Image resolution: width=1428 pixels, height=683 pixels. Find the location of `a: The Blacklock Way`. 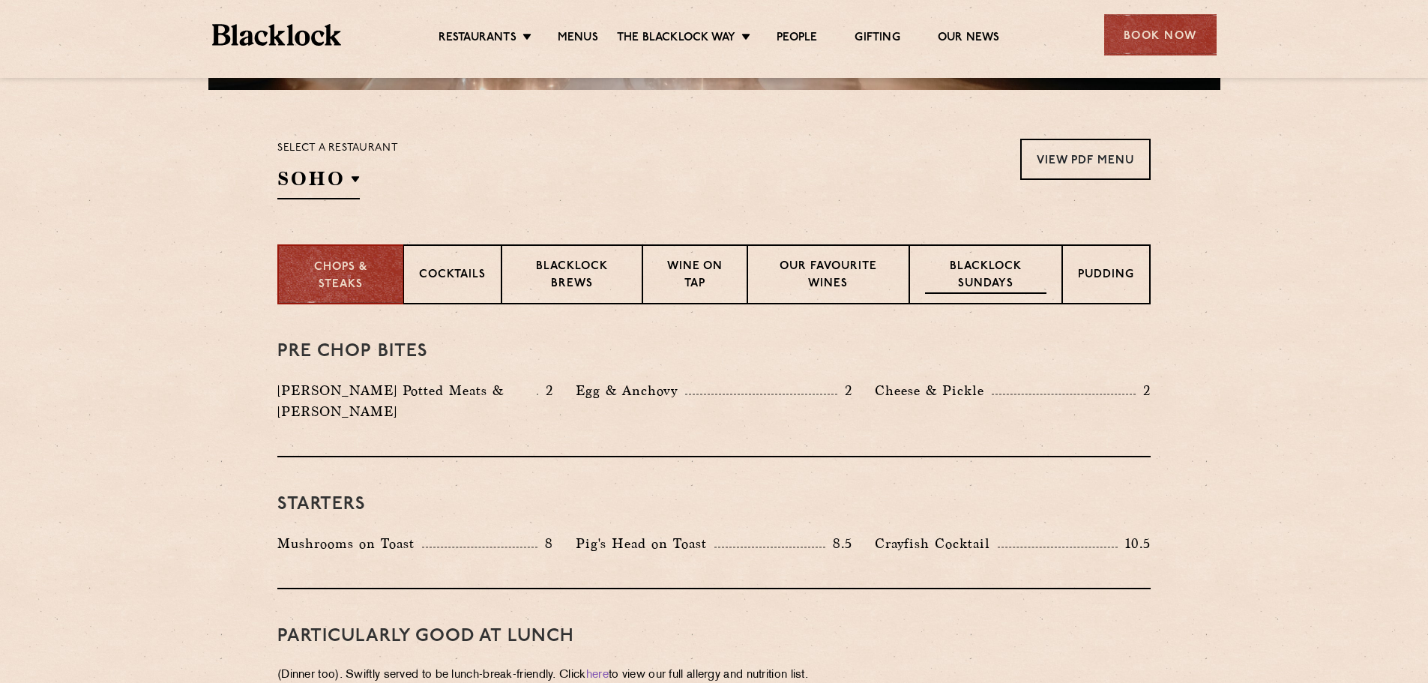

a: The Blacklock Way is located at coordinates (676, 39).